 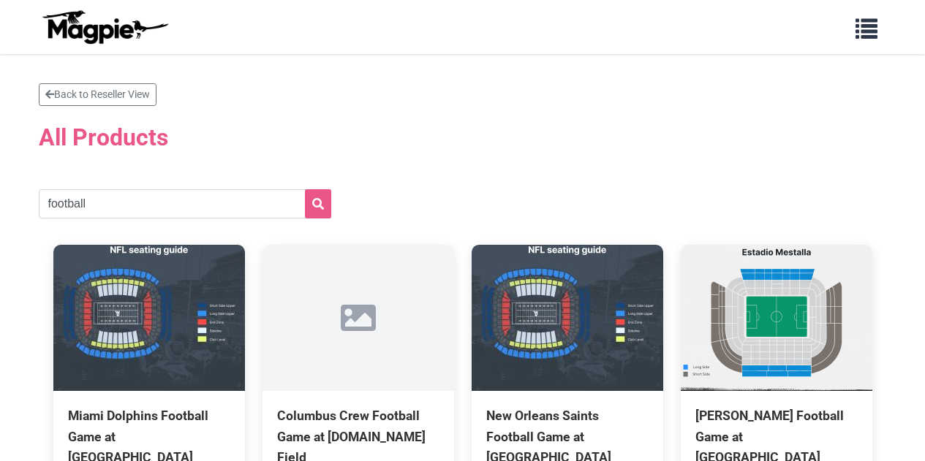 I want to click on img: New Orleans Saints Football Game at Caesars Superdome, so click(x=567, y=318).